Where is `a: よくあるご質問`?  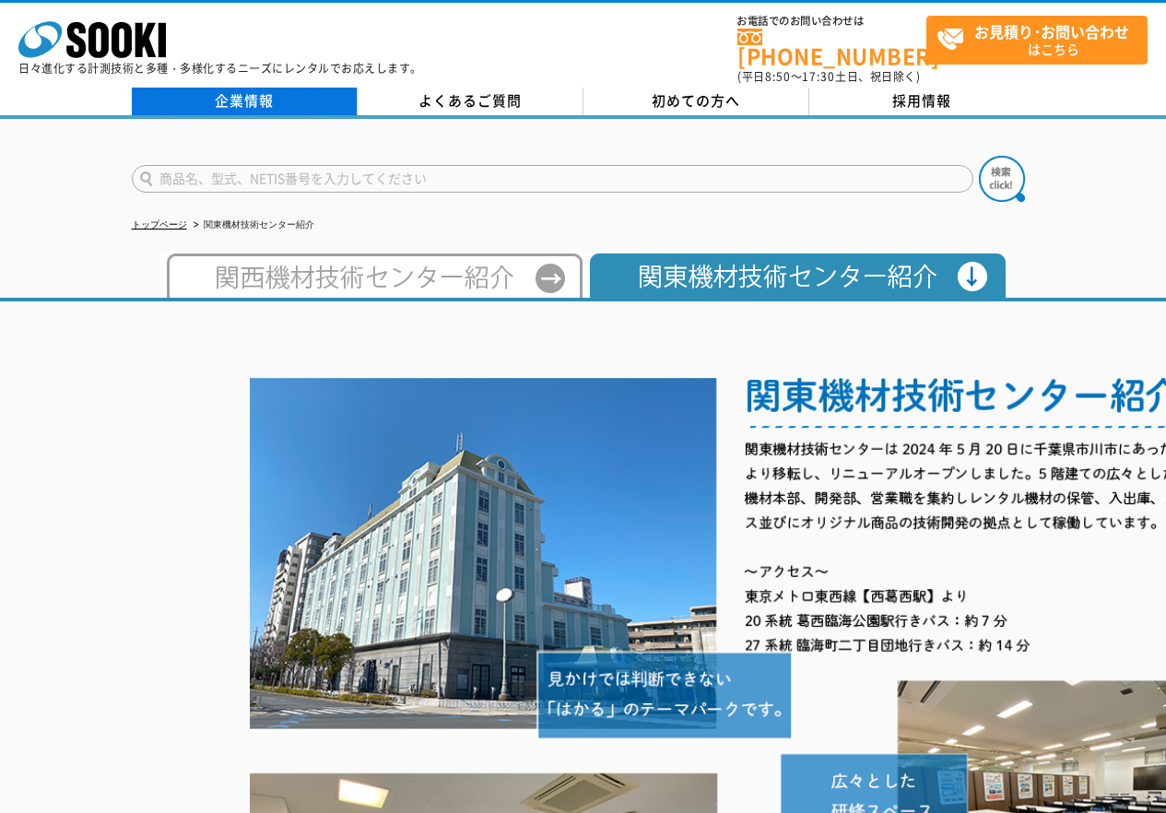 a: よくあるご質問 is located at coordinates (470, 101).